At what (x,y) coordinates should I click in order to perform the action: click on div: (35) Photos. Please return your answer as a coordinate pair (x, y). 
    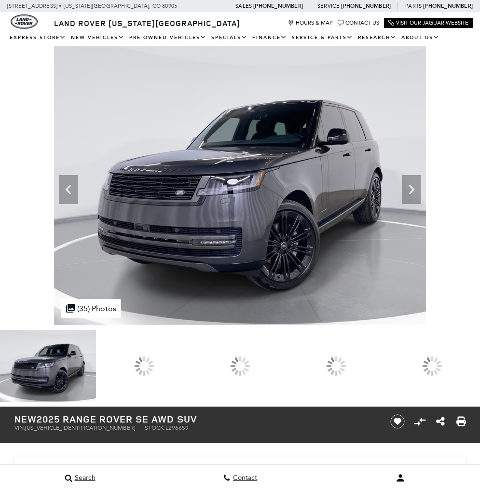
    Looking at the image, I should click on (91, 308).